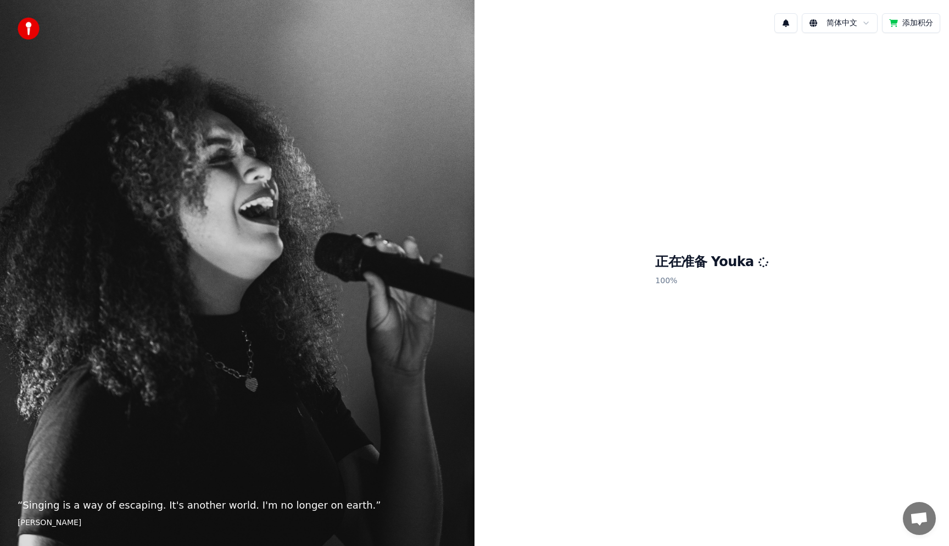  What do you see at coordinates (712, 262) in the screenshot?
I see `h1: 正在准备 Youka` at bounding box center [712, 262].